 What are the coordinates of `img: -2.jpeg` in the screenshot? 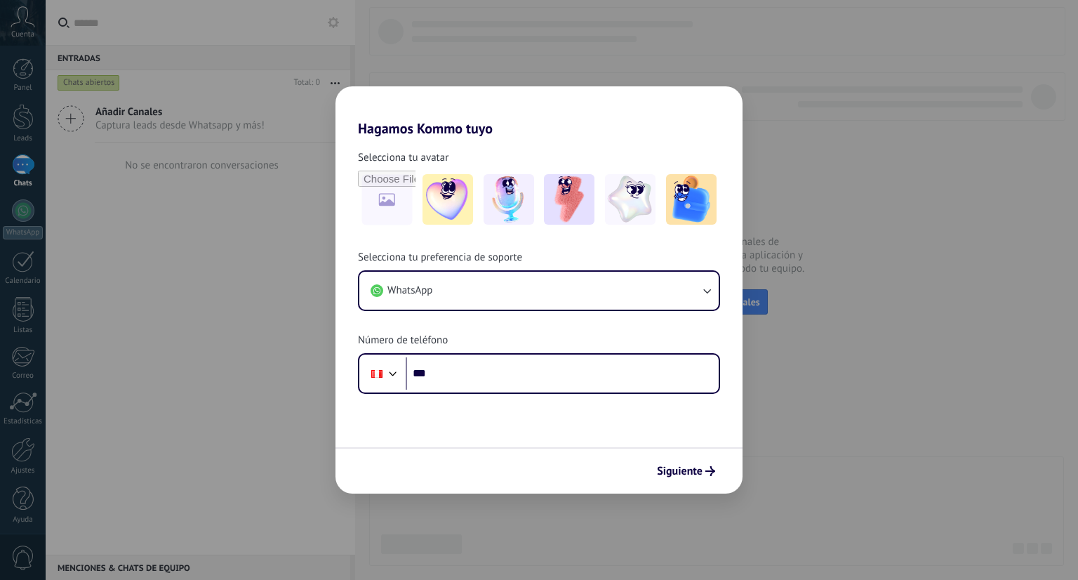 It's located at (509, 199).